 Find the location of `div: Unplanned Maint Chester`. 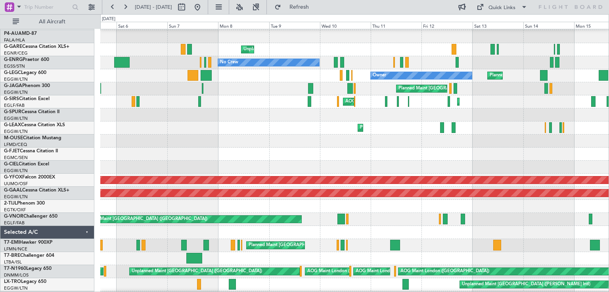

div: Unplanned Maint Chester is located at coordinates (269, 50).